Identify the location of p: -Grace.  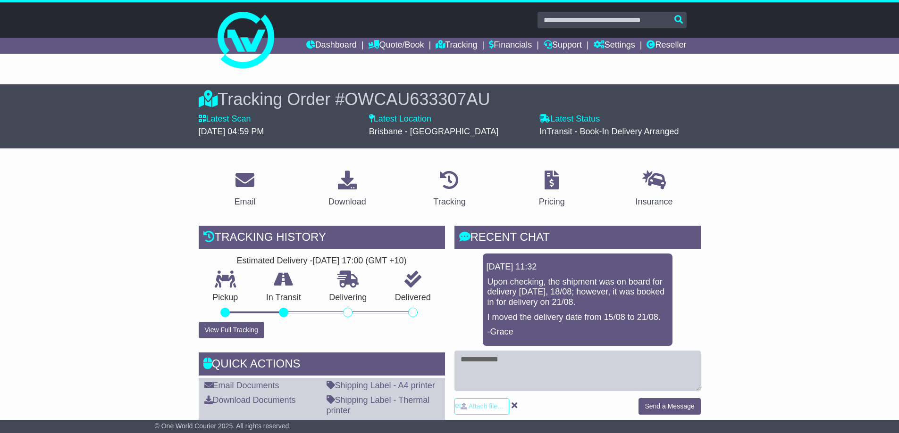
(577, 333).